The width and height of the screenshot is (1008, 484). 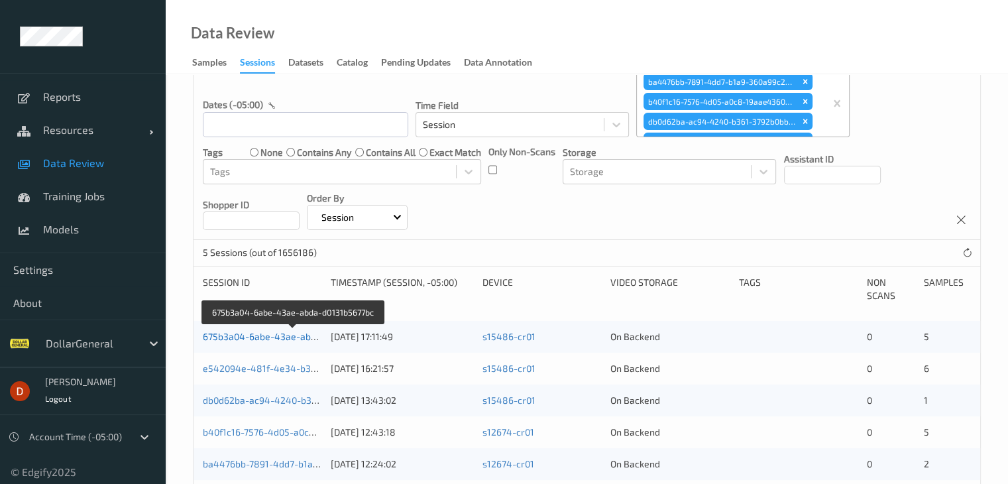 I want to click on a: Samples, so click(x=216, y=63).